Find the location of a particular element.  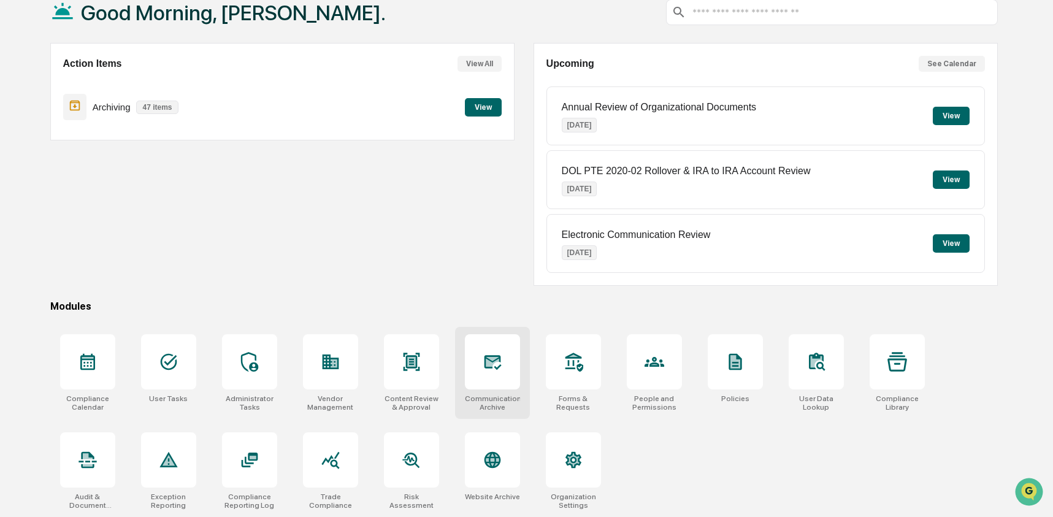

div: Administrator Tasks is located at coordinates (250, 403).